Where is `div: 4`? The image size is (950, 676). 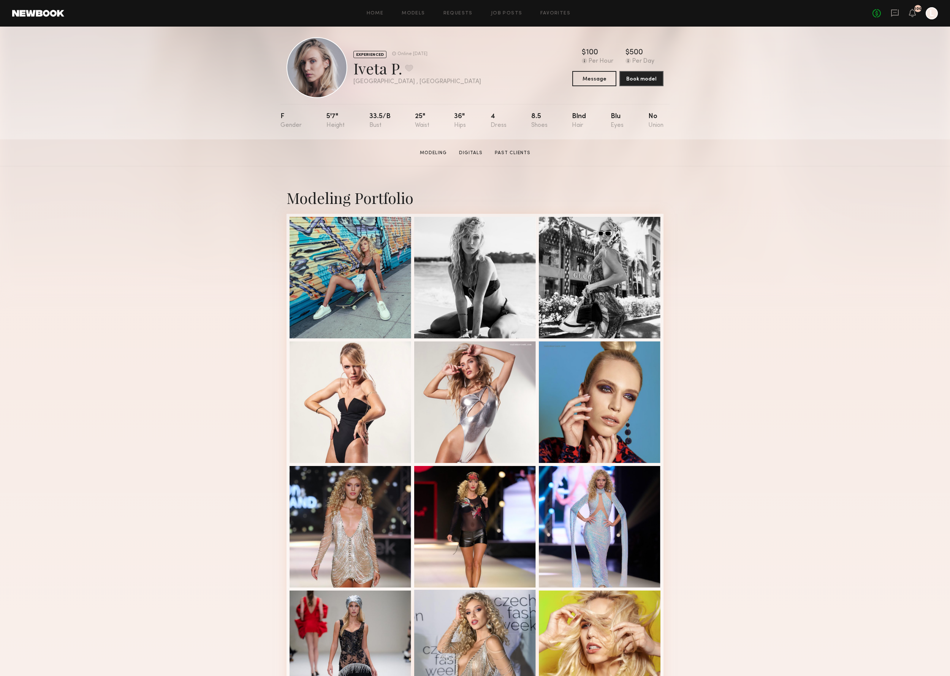
div: 4 is located at coordinates (499, 121).